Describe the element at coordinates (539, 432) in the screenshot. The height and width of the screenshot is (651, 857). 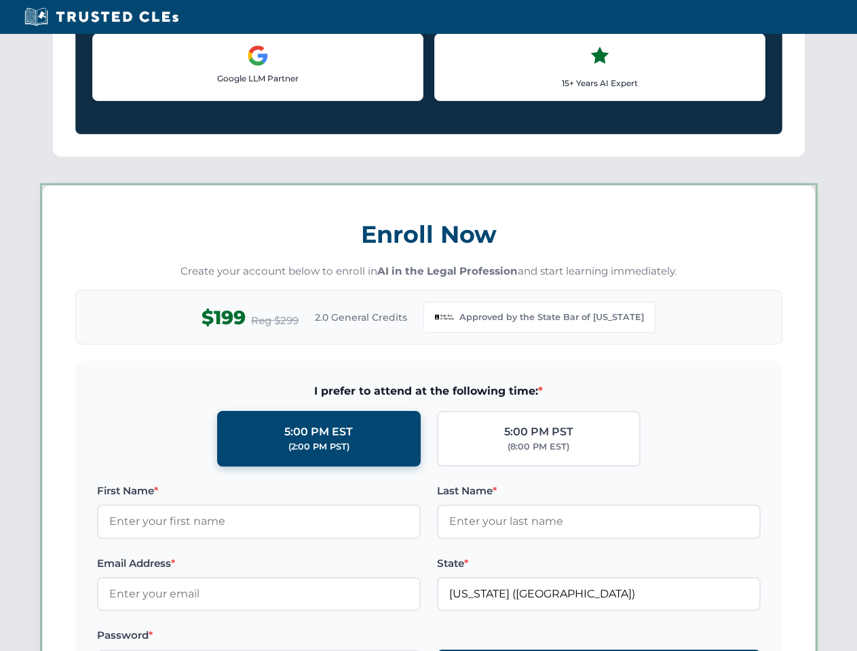
I see `div: 5:00 PM PST` at that location.